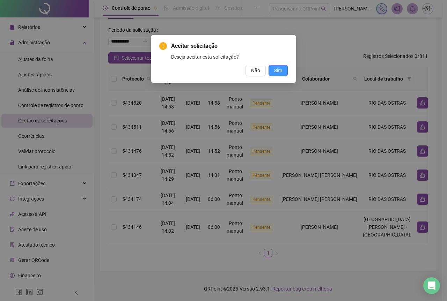  What do you see at coordinates (229, 57) in the screenshot?
I see `div: Deseja aceitar esta solicitação?` at bounding box center [229, 57].